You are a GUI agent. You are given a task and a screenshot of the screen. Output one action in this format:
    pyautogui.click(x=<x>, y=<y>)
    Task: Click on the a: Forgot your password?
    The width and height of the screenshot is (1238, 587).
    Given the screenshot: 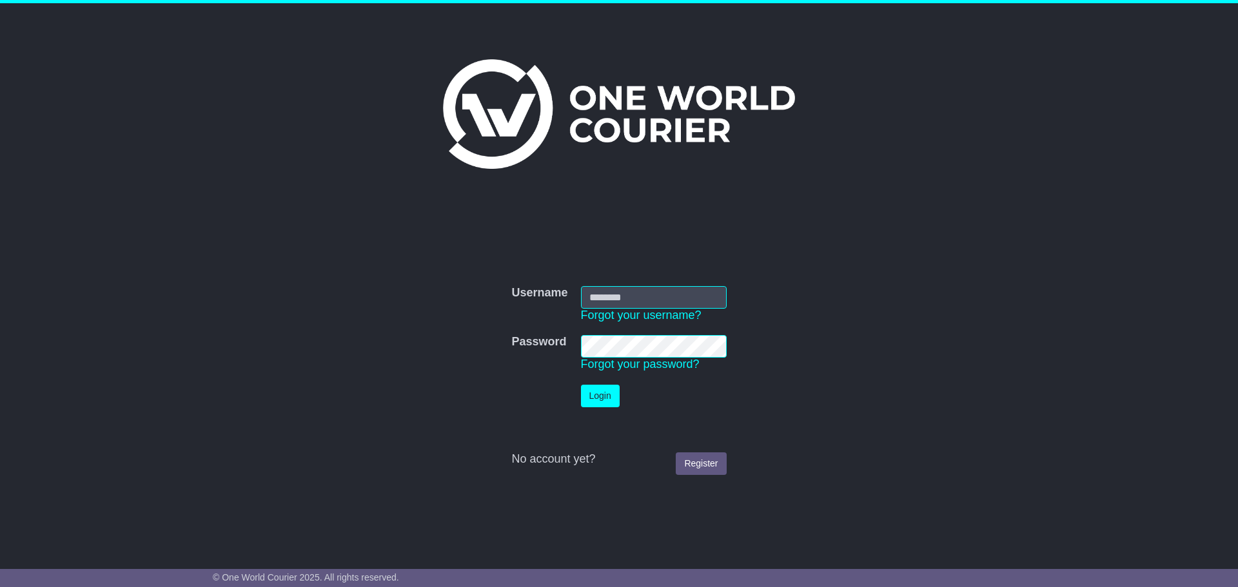 What is the action you would take?
    pyautogui.click(x=640, y=364)
    